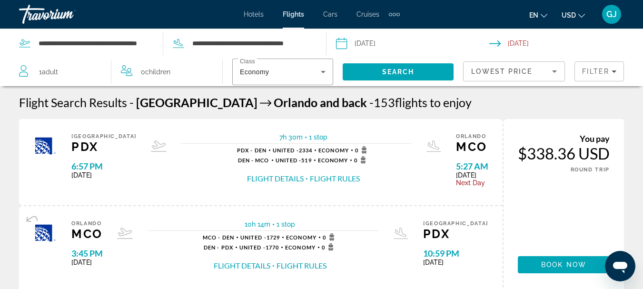  Describe the element at coordinates (293, 14) in the screenshot. I see `a: Flights` at that location.